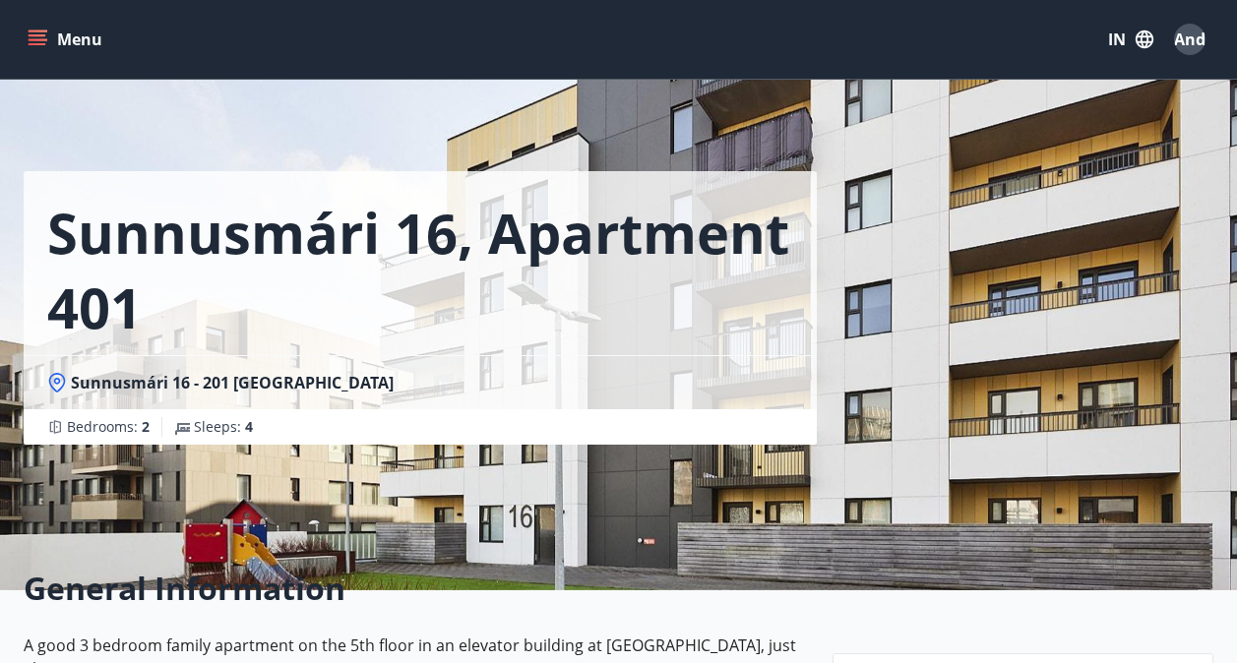  What do you see at coordinates (249, 426) in the screenshot?
I see `span: 4` at bounding box center [249, 426].